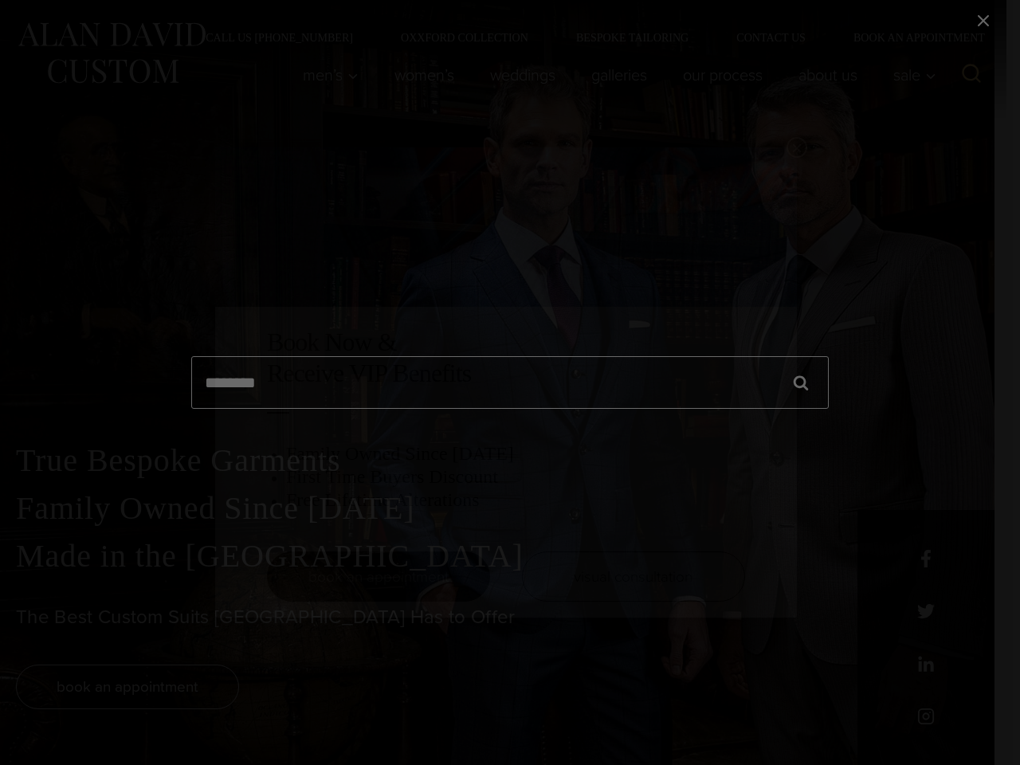 This screenshot has height=765, width=1020. Describe the element at coordinates (516, 477) in the screenshot. I see `h3: First Time Buyers Discount` at that location.